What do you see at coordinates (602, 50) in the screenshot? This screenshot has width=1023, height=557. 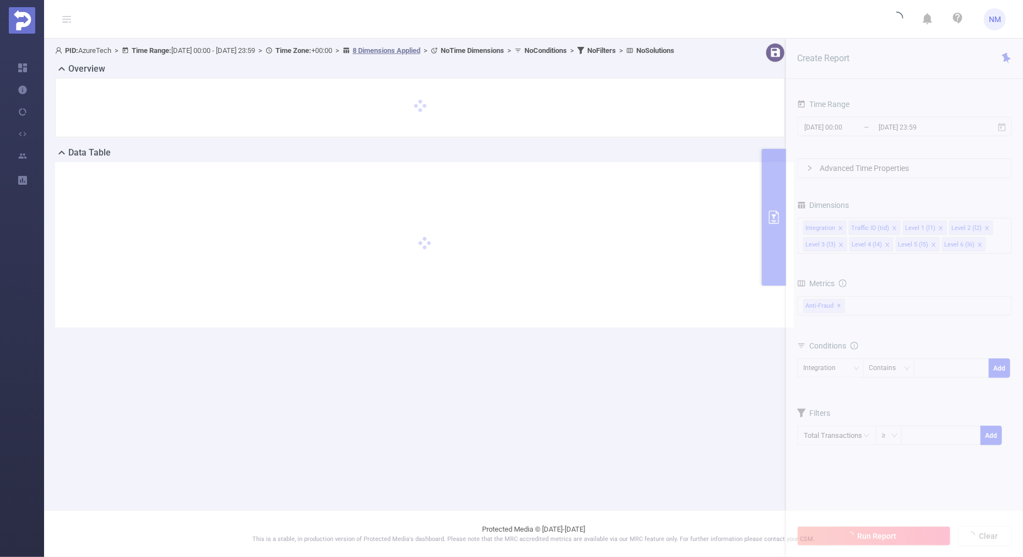 I see `b: No Filters` at bounding box center [602, 50].